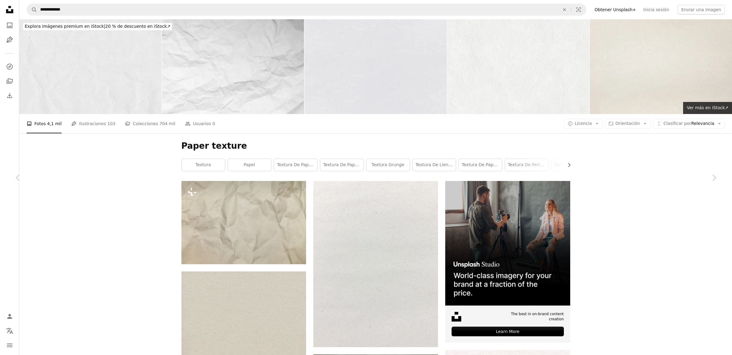  I want to click on form: Encuentra imágenes en todo el sitio, so click(306, 10).